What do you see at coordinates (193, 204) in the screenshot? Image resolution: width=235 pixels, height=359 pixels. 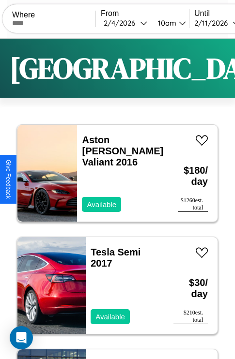 I see `div: $ 1260 est. total` at bounding box center [193, 204].